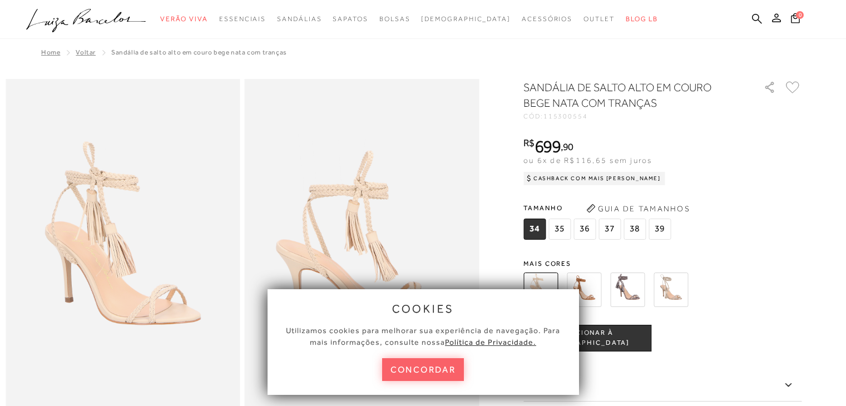 This screenshot has height=406, width=846. What do you see at coordinates (547, 146) in the screenshot?
I see `span: 699` at bounding box center [547, 146].